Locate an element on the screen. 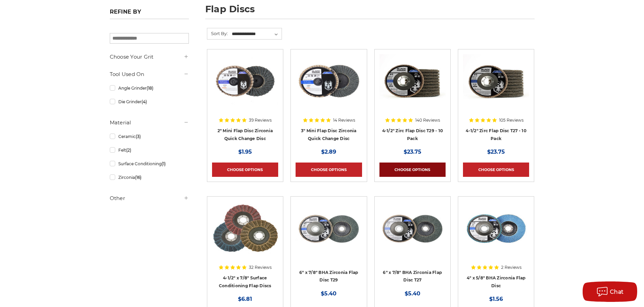  h5: Material is located at coordinates (149, 123).